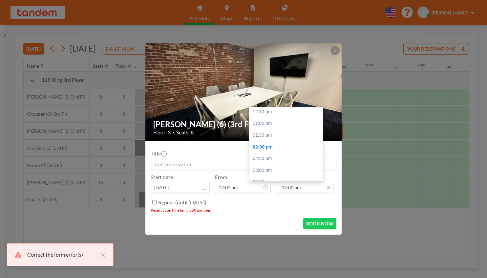  Describe the element at coordinates (244, 210) in the screenshot. I see `li: Reservation time limit is 60 minutes` at that location.